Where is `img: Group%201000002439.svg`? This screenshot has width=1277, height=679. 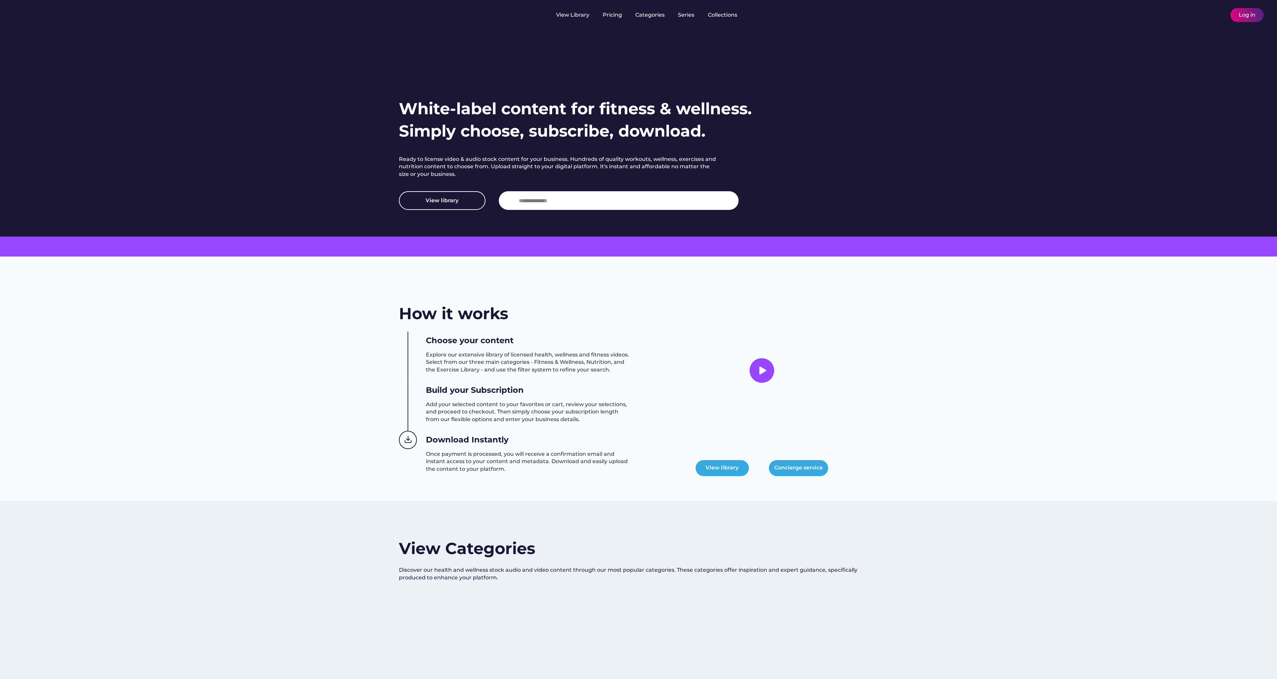 img: Group%201000002439.svg is located at coordinates (408, 440).